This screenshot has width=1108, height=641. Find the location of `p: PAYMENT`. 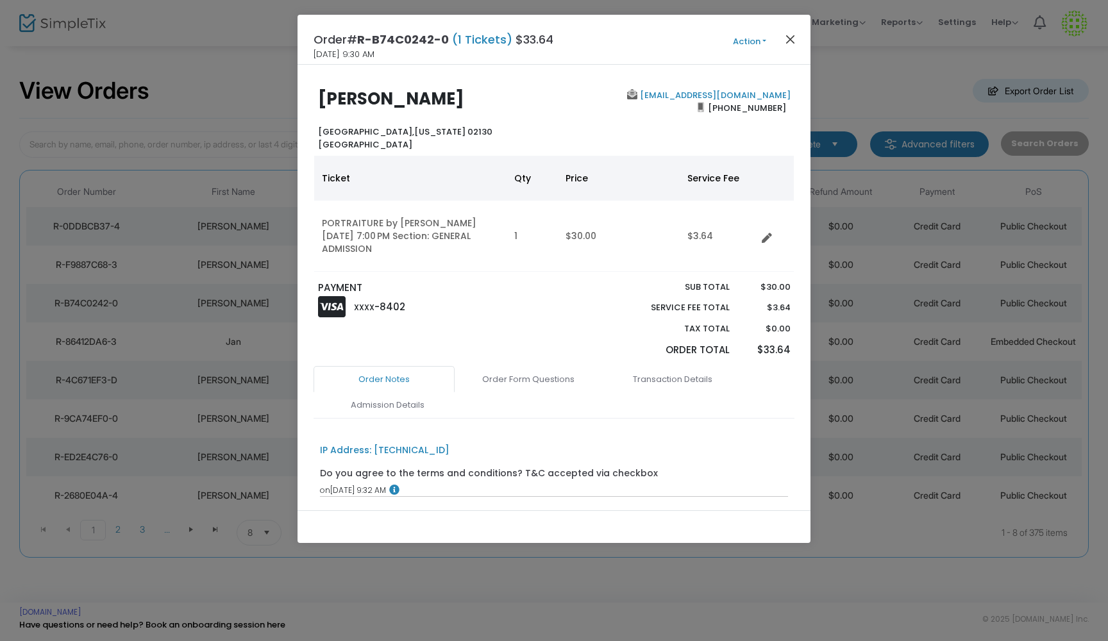

p: PAYMENT is located at coordinates (433, 288).